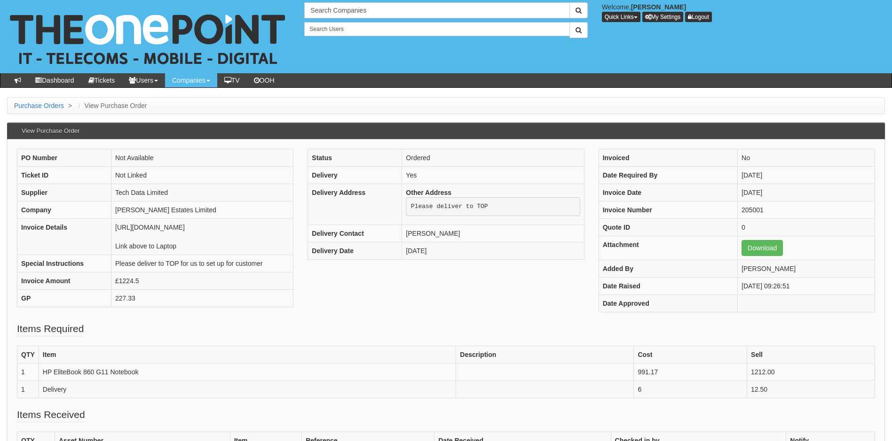 The width and height of the screenshot is (892, 441). What do you see at coordinates (202, 264) in the screenshot?
I see `td: Please deliver to TOP for us to set up for customer` at bounding box center [202, 264].